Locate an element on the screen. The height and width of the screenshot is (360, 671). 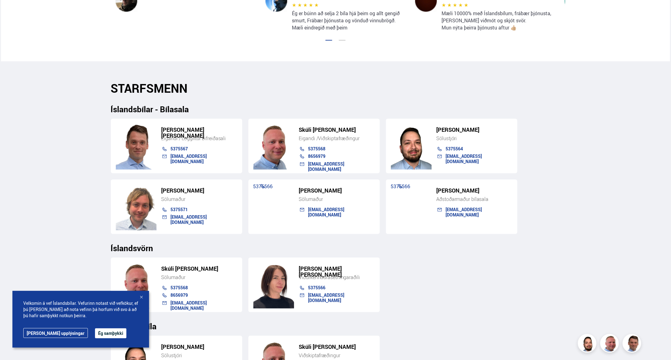
h2: STARFSMENN is located at coordinates (336, 88).